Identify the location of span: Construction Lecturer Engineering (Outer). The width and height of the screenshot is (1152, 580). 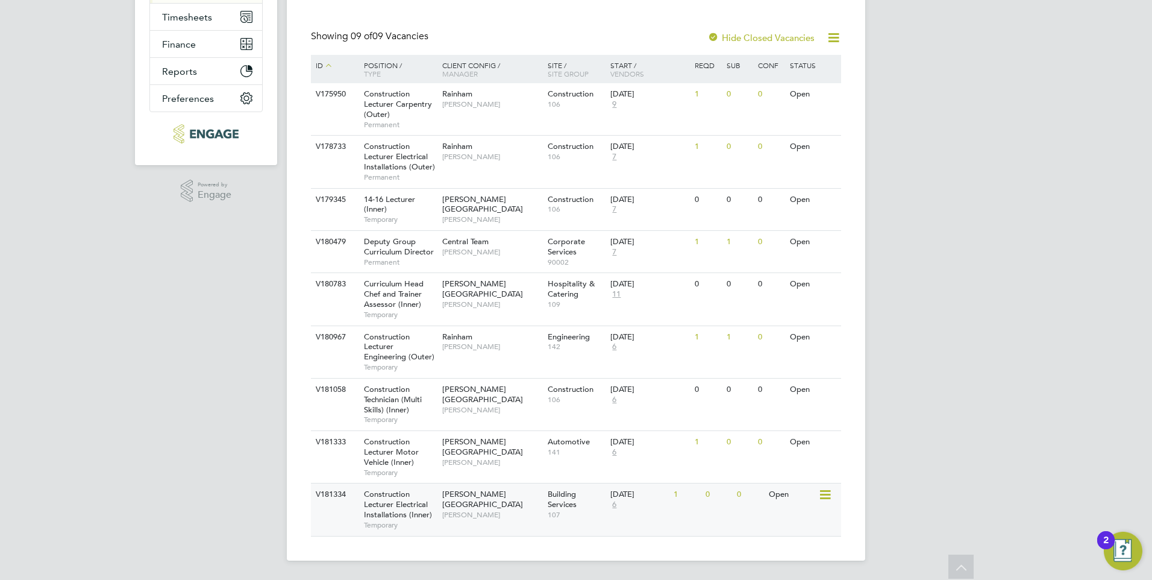
(399, 347).